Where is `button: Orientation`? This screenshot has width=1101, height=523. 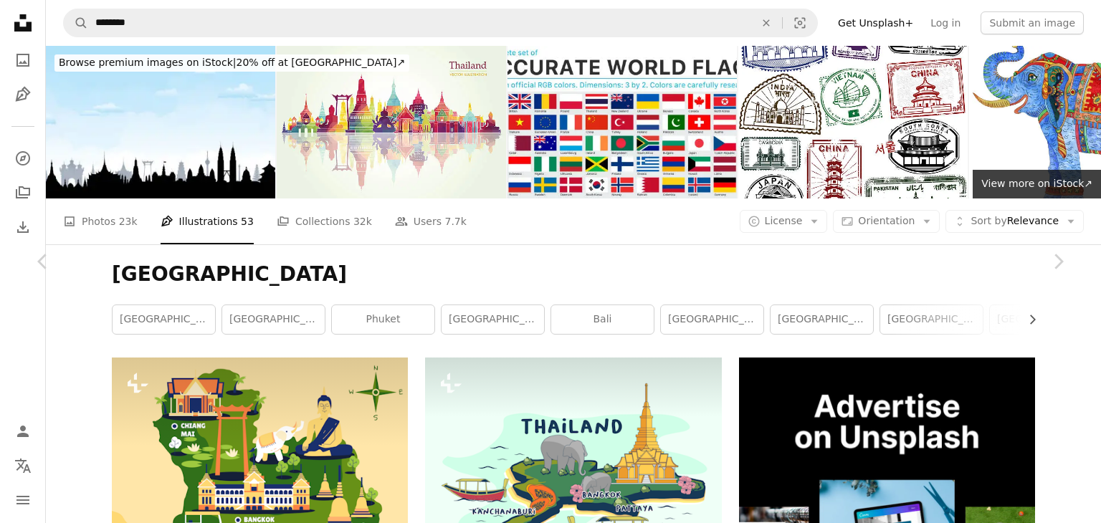 button: Orientation is located at coordinates (886, 222).